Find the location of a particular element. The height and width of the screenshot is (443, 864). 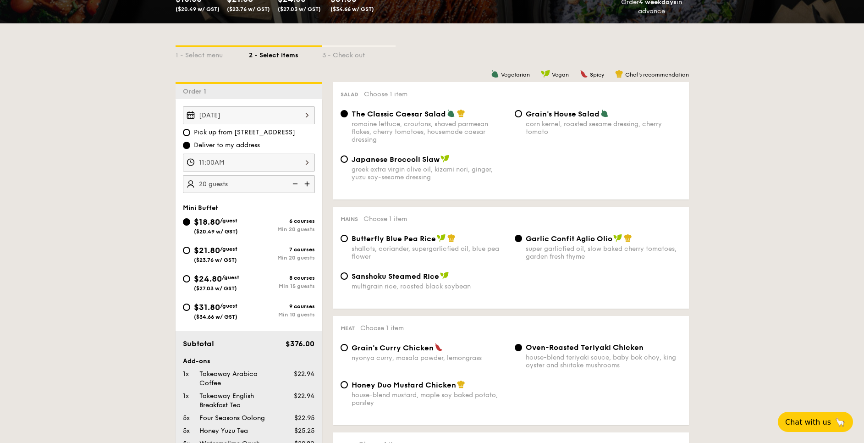

input: Butterfly Blue Pea Riceshallots, coriander, supergarlicfied oil, blue pea flower is located at coordinates (344, 238).